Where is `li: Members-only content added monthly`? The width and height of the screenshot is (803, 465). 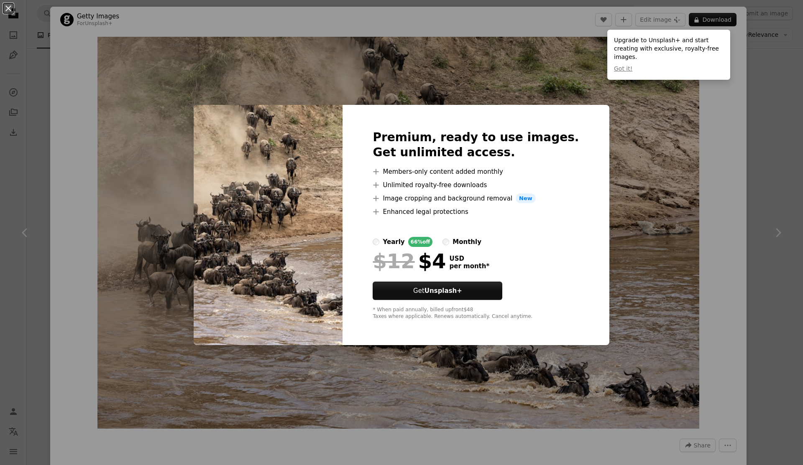 li: Members-only content added monthly is located at coordinates (475, 172).